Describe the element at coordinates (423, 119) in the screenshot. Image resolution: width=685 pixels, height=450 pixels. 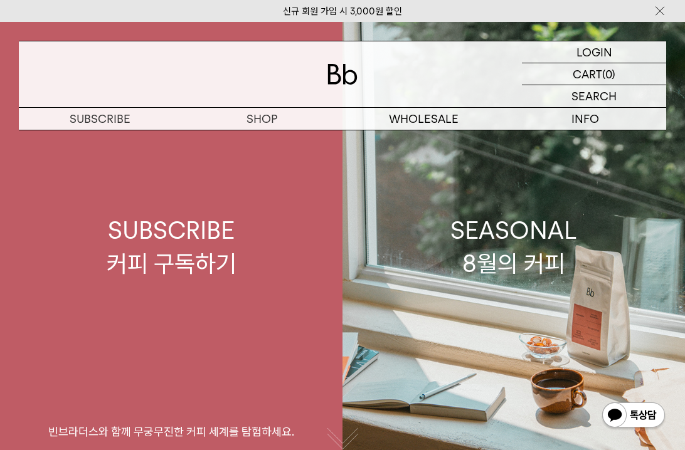
I see `p: WHOLESALE` at that location.